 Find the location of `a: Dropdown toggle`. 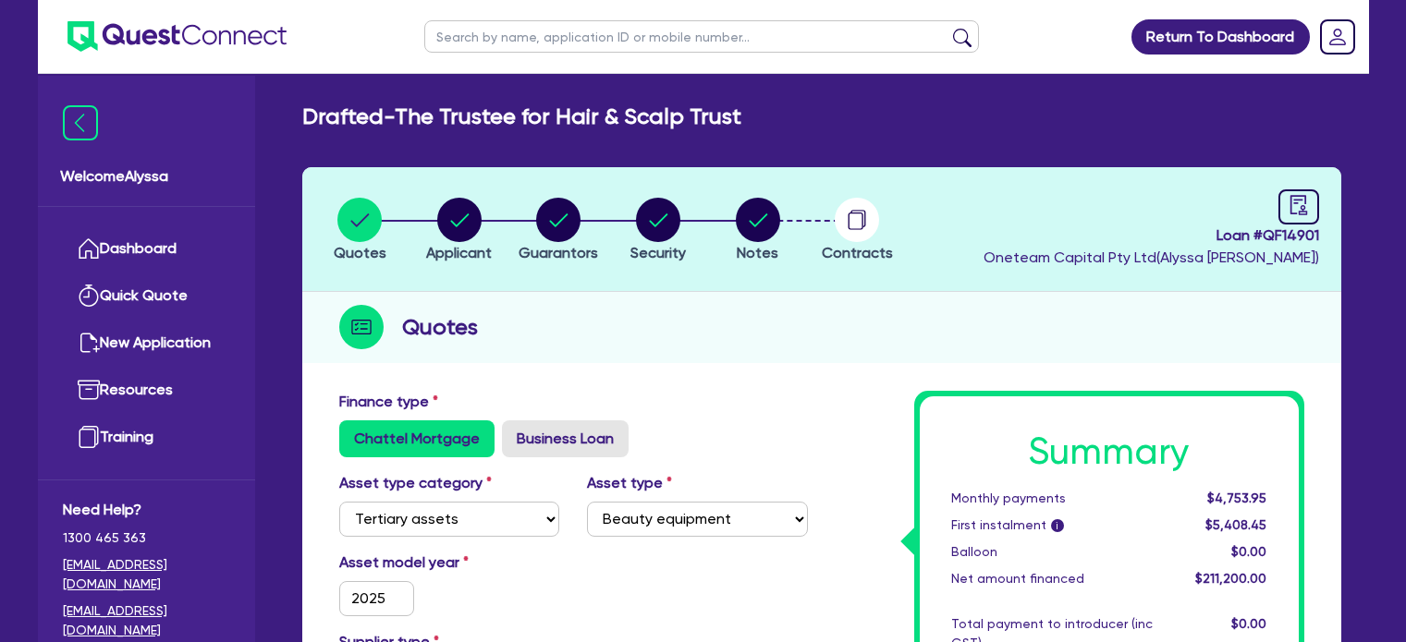

a: Dropdown toggle is located at coordinates (1337, 37).